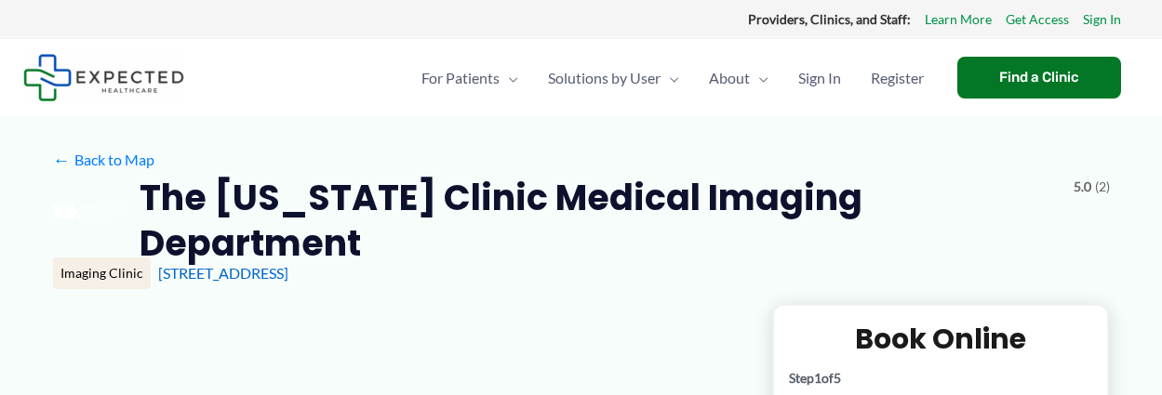  What do you see at coordinates (613, 78) in the screenshot?
I see `a: Solutions by UserMenu Toggle` at bounding box center [613, 78].